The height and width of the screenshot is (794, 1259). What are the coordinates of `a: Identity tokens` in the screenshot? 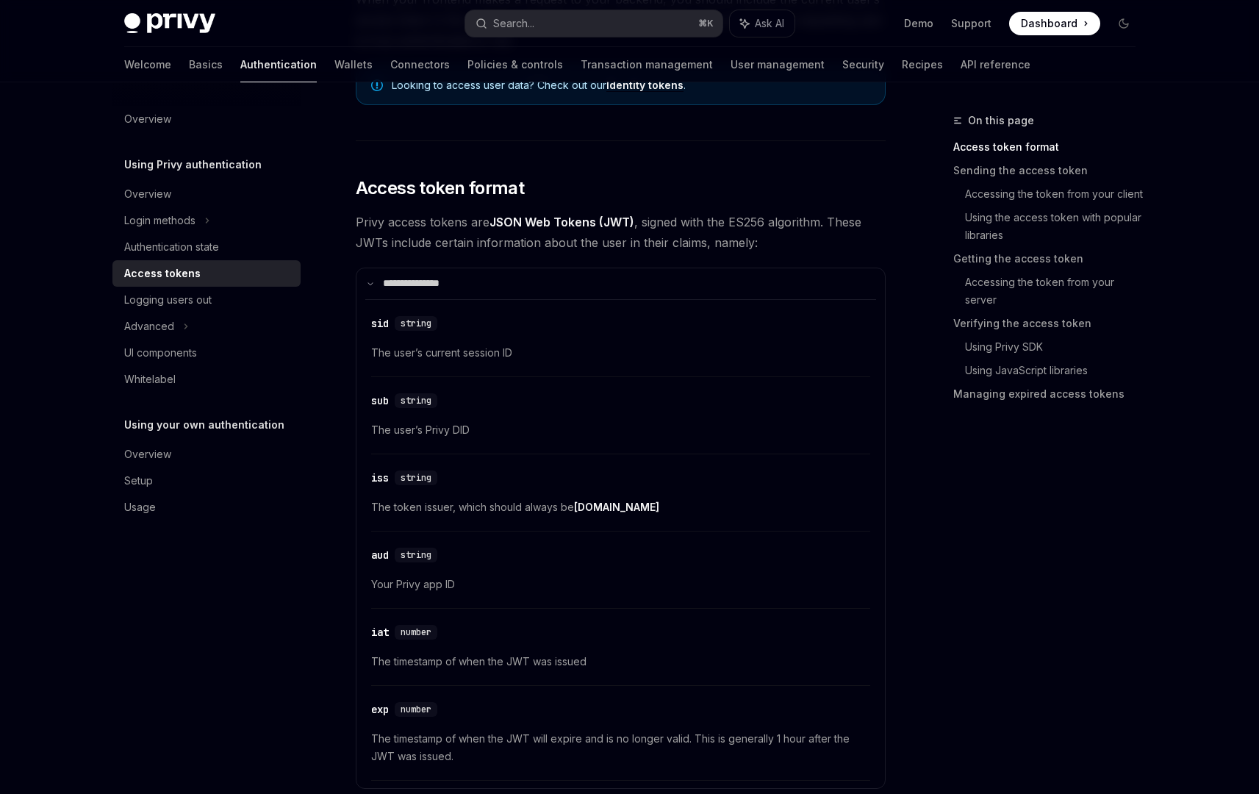 It's located at (645, 85).